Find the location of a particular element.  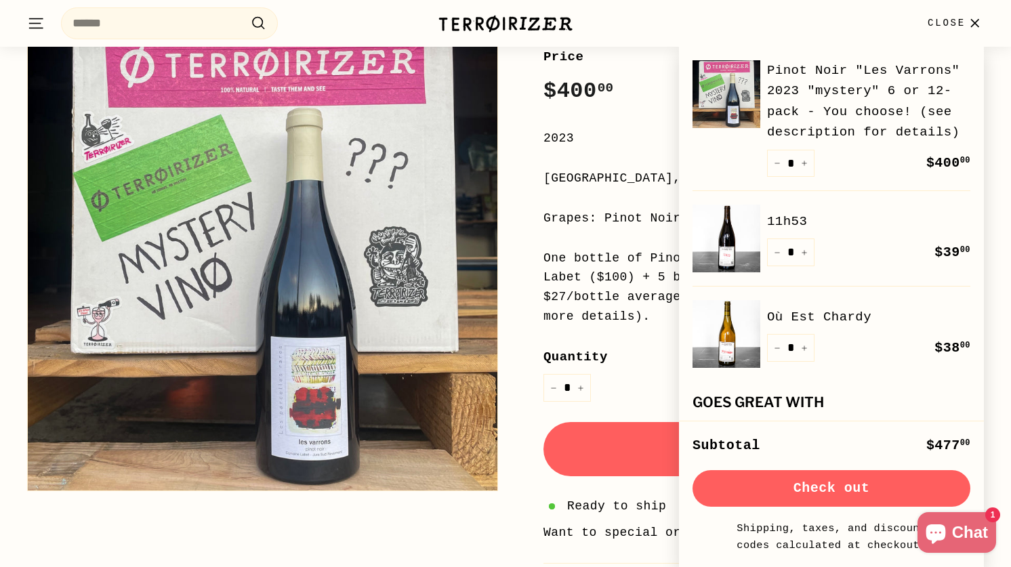

div: One bottle of Pinot Noir "Les Varrons" 2023 from Domaine Labet ($100) + 5 bottles at $60/bottle O... is located at coordinates (764, 287).